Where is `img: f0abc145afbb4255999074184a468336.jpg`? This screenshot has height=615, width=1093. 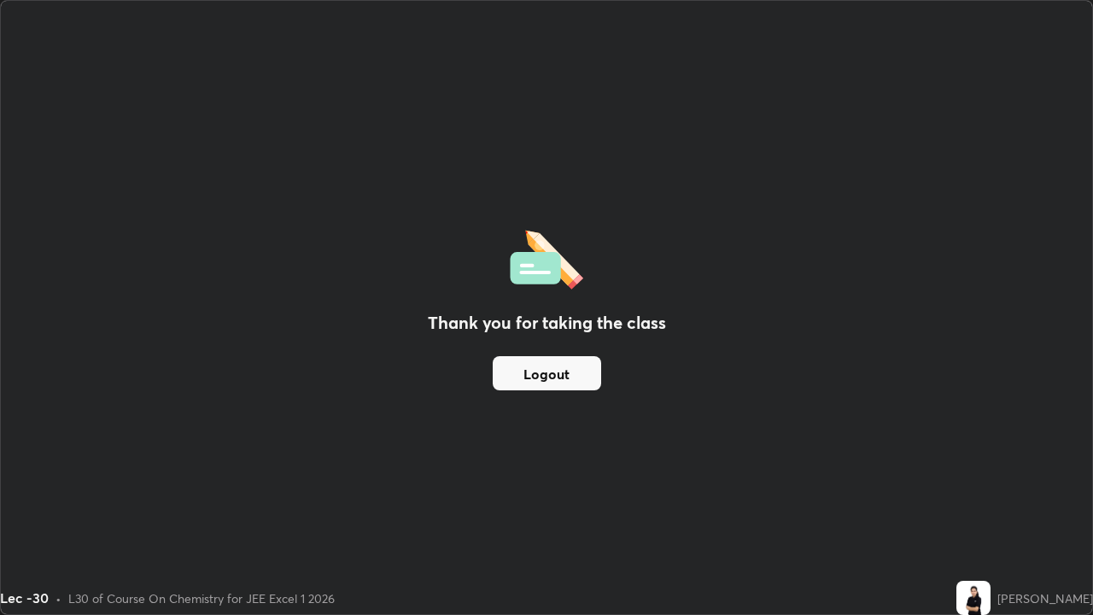
img: f0abc145afbb4255999074184a468336.jpg is located at coordinates (974, 598).